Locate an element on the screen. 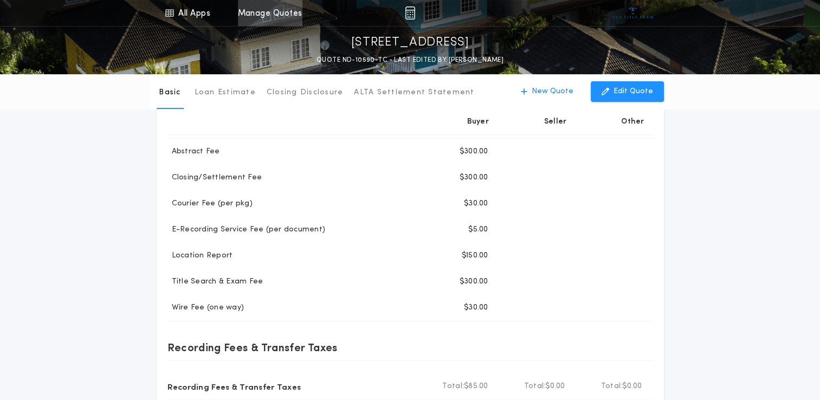 This screenshot has height=400, width=820. p: Edit Quote is located at coordinates (633, 92).